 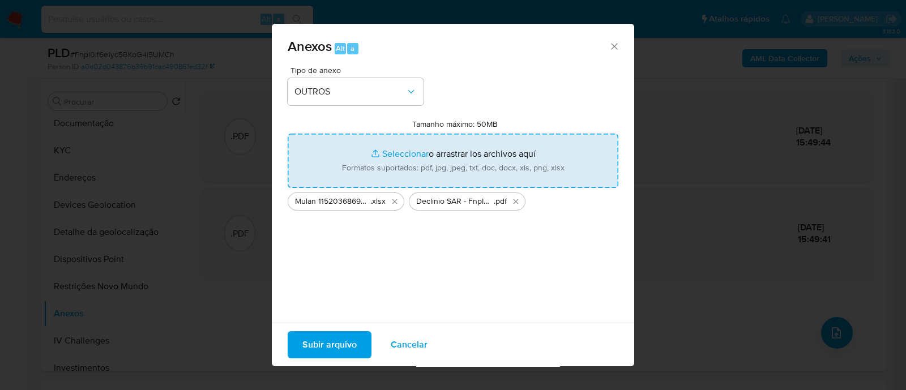 What do you see at coordinates (409, 345) in the screenshot?
I see `button: Cancelar` at bounding box center [409, 345].